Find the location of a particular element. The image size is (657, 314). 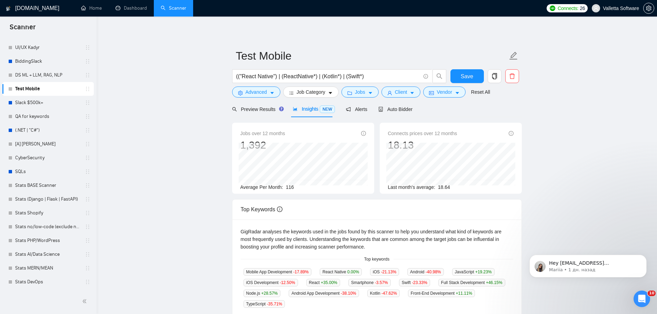

span: iOS is located at coordinates (384, 272).